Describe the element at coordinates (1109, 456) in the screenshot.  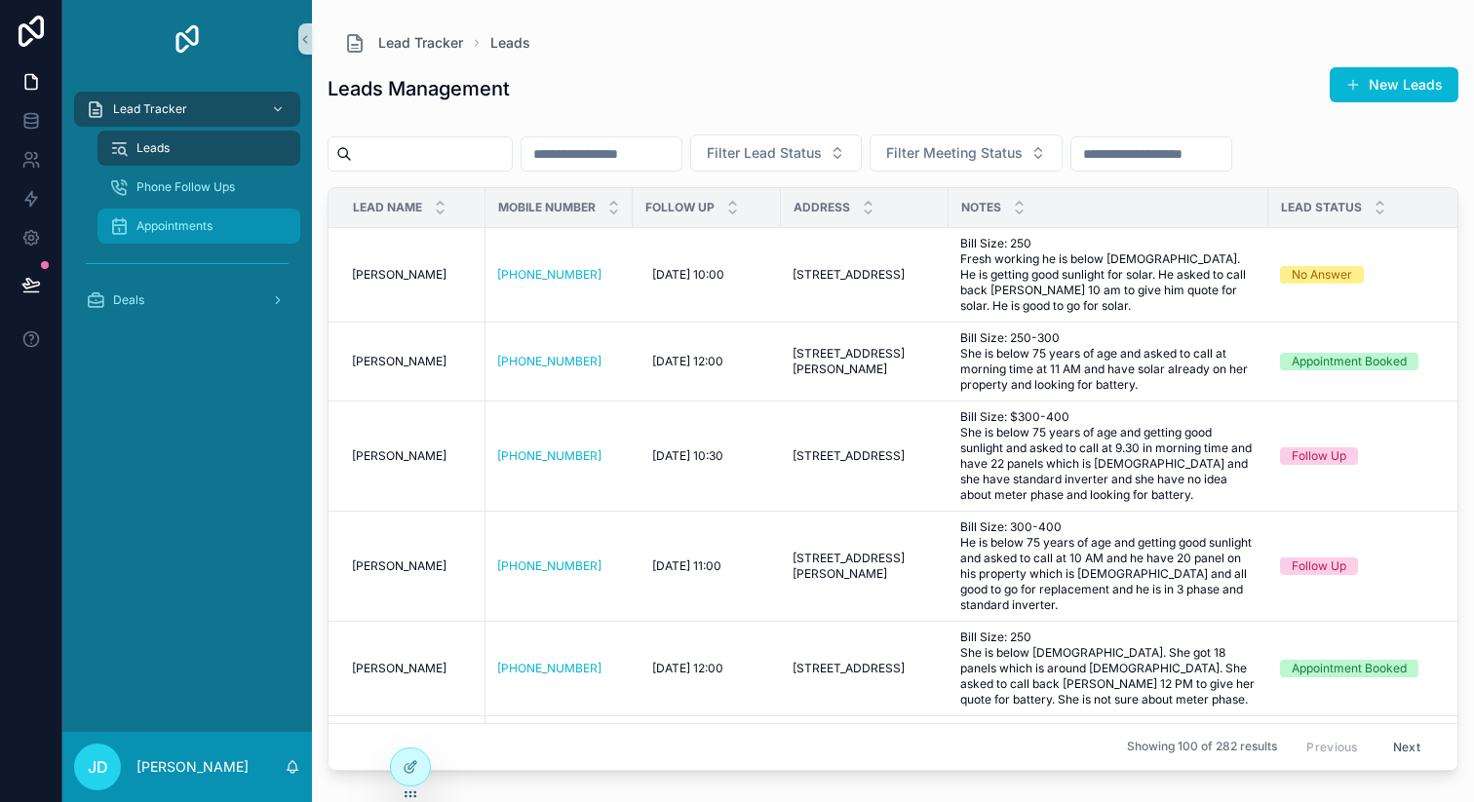
I see `a: Bill Size: $300-400 She is below 75 years of age and getting good sunlight and asked to call at 9...` at that location.